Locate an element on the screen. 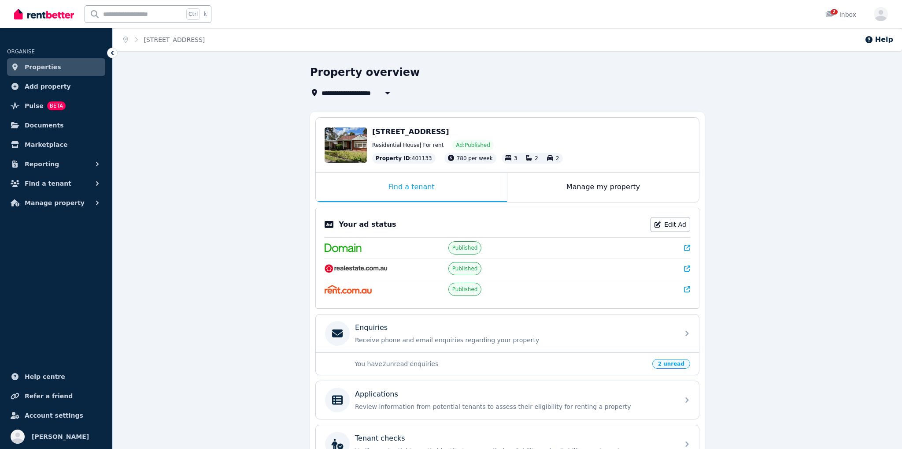 The width and height of the screenshot is (902, 449). img: Rent.com.au is located at coordinates (348, 289).